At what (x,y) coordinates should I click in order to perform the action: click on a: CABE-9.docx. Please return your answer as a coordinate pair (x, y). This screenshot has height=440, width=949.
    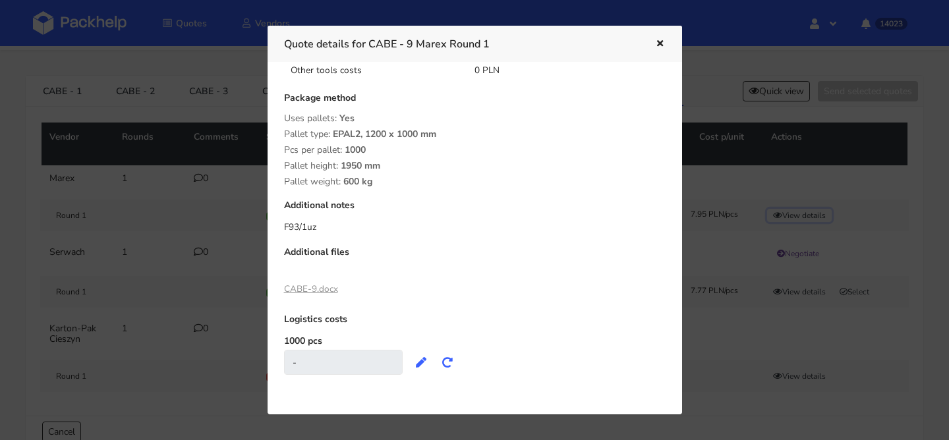
    Looking at the image, I should click on (311, 289).